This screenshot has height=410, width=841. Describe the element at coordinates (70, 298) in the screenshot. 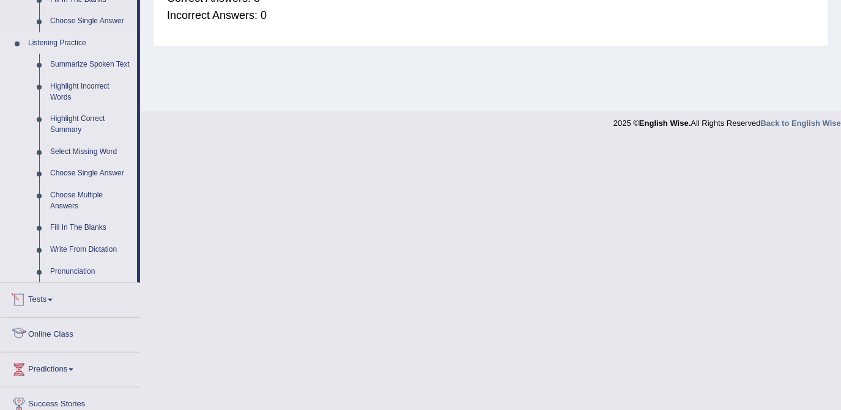

I see `a: Tests` at that location.